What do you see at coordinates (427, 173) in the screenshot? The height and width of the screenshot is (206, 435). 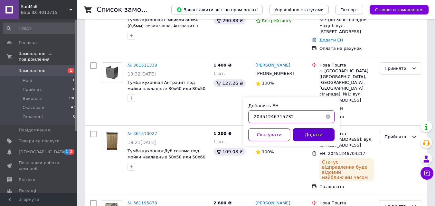 I see `button: Чат з покупцем` at bounding box center [427, 173].